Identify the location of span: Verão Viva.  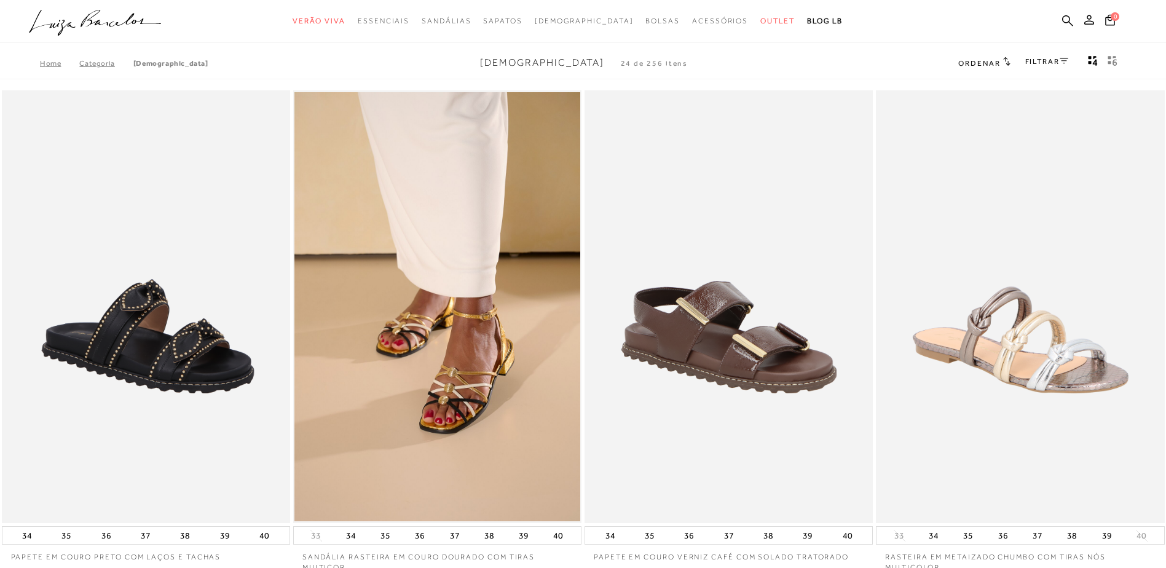
(319, 21).